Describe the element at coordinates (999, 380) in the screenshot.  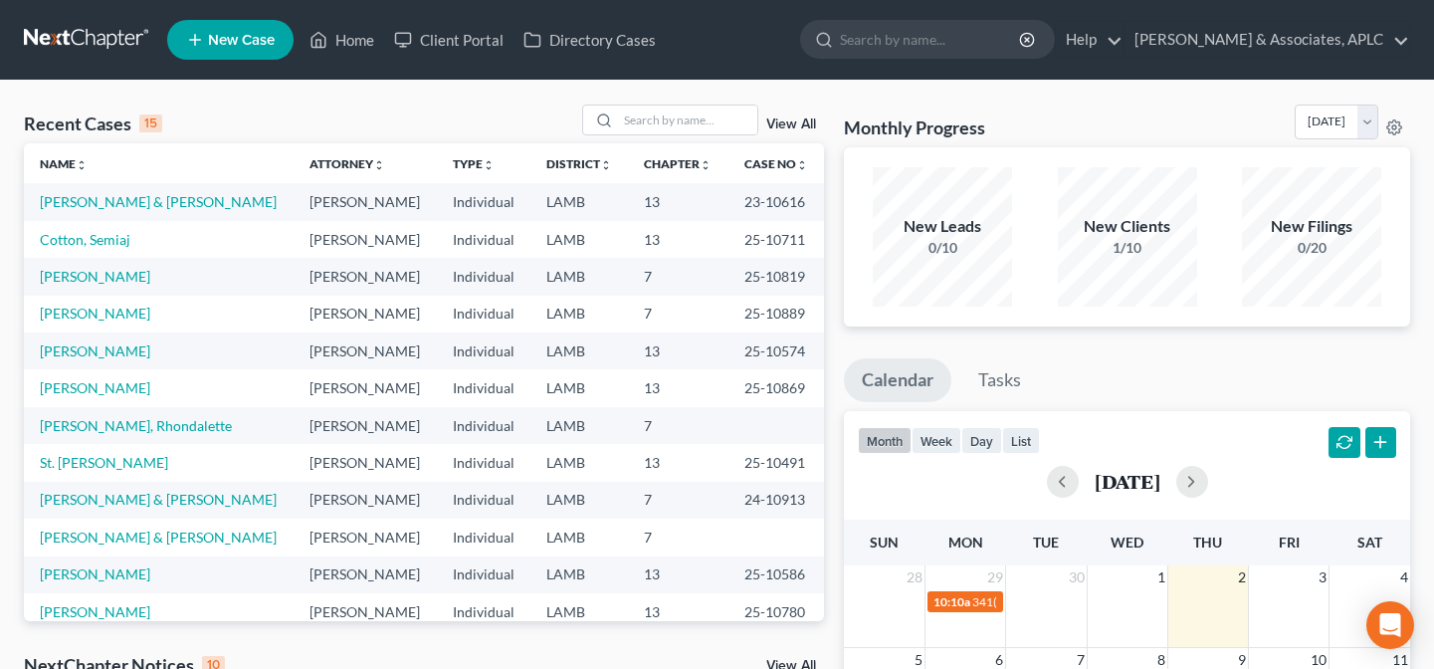
I see `a: Tasks` at that location.